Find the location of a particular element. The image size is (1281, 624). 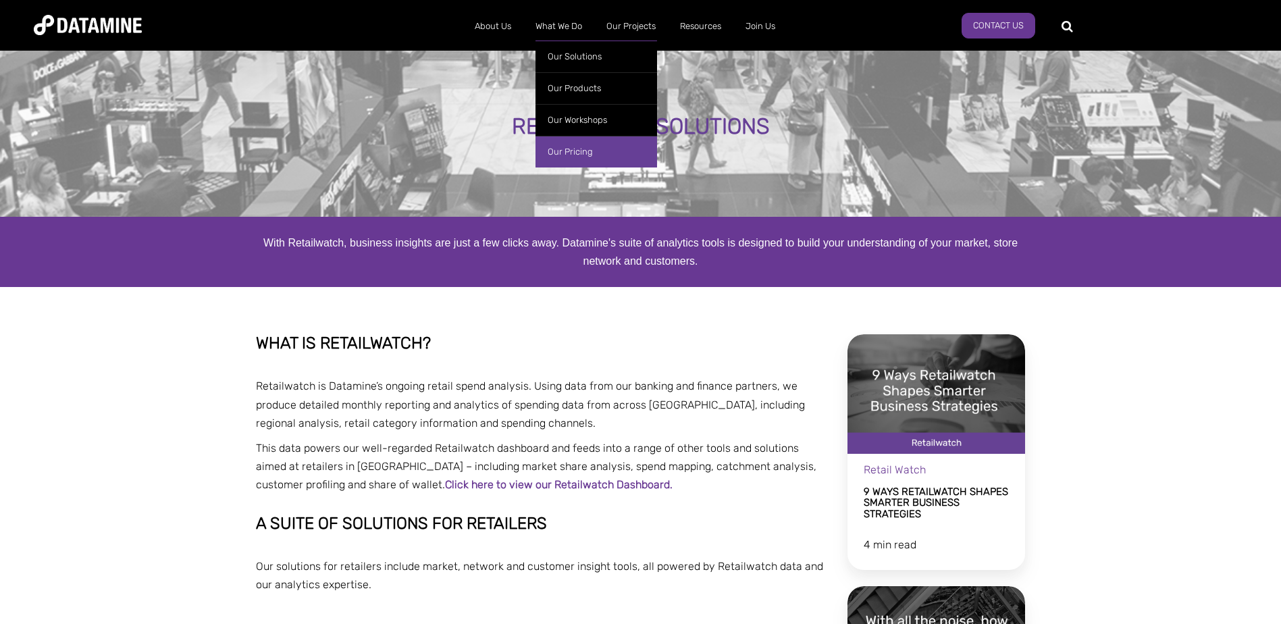

a: Click here to view our Retailwatch Dashboard. is located at coordinates (558, 484).